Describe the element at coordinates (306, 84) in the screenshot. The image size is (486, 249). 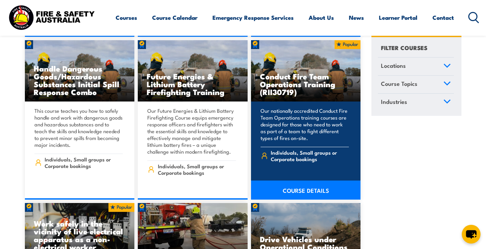
I see `h3: Conduct Fire Team Operations Training (RII30719)` at that location.